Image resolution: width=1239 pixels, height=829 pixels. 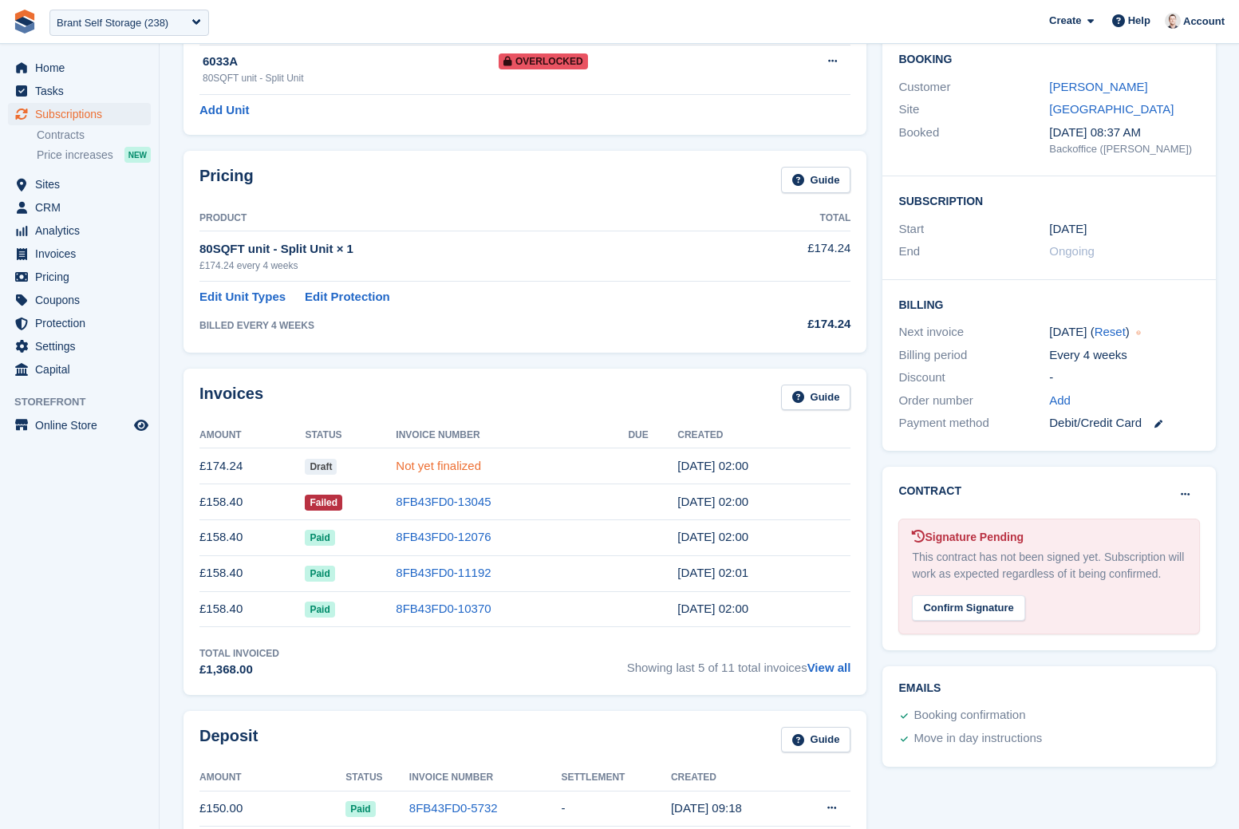 What do you see at coordinates (974, 140) in the screenshot?
I see `div: Booked` at bounding box center [974, 140].